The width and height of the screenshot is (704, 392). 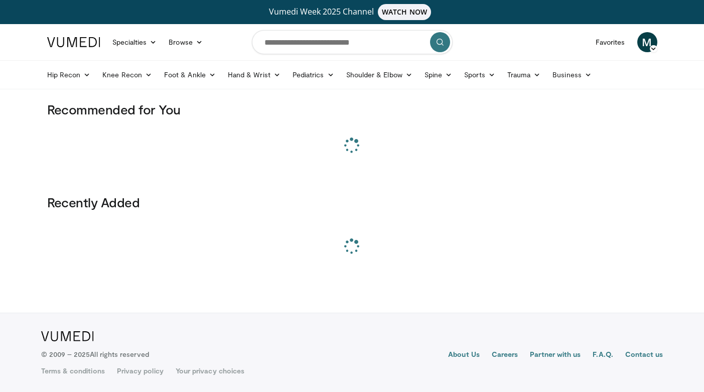 What do you see at coordinates (73, 371) in the screenshot?
I see `a: Terms & conditions` at bounding box center [73, 371].